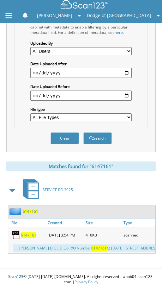  Describe the element at coordinates (81, 27) in the screenshot. I see `div: All metadata fields are searched by default. Select a cabinet with metadata to enable filtering b...` at that location.